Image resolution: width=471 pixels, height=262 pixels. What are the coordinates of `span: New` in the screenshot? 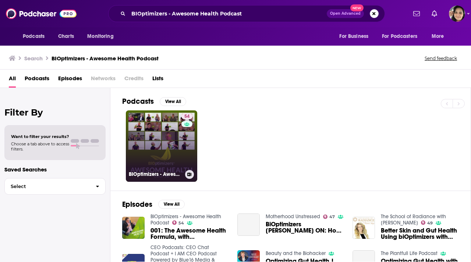 It's located at (357, 8).